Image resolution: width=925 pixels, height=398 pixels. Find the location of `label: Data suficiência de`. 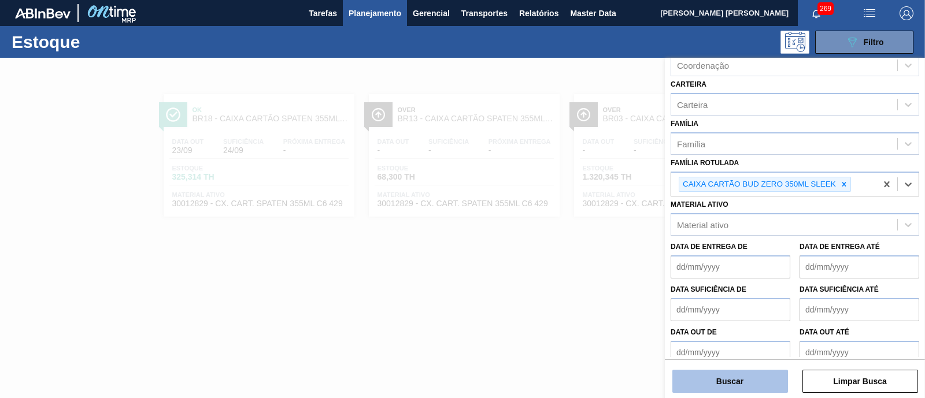

label: Data suficiência de is located at coordinates (708, 290).